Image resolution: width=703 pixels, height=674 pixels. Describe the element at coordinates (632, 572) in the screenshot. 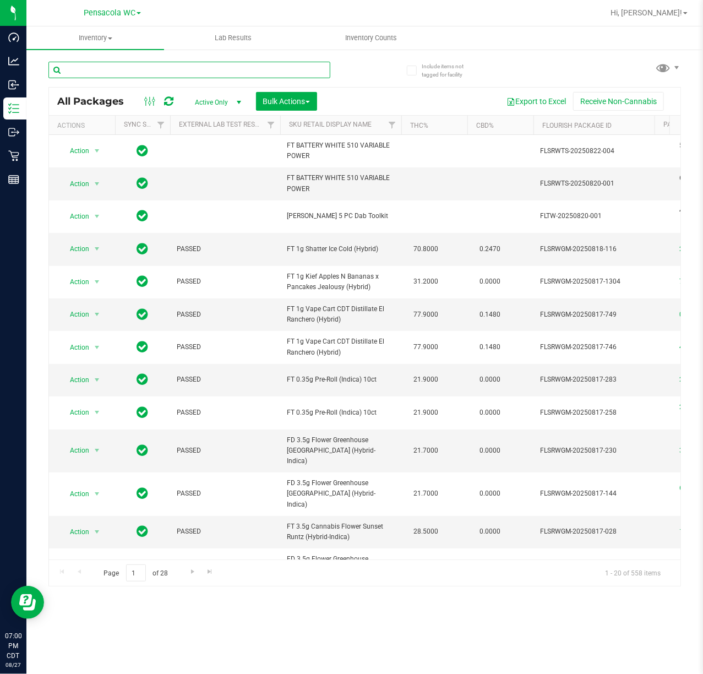

I see `span: 1 - 20 of 558 items` at that location.